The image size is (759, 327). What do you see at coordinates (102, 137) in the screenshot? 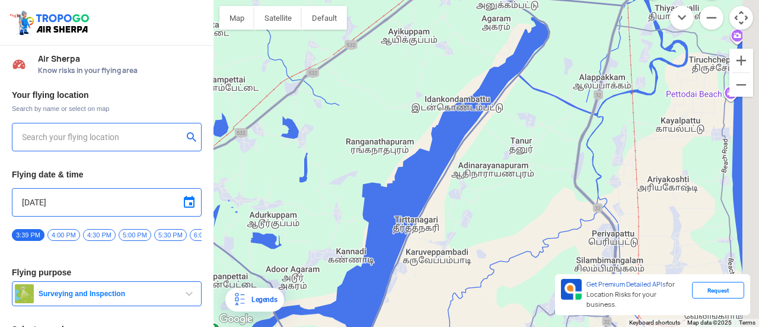
I see `input: Search your flying location` at bounding box center [102, 137].